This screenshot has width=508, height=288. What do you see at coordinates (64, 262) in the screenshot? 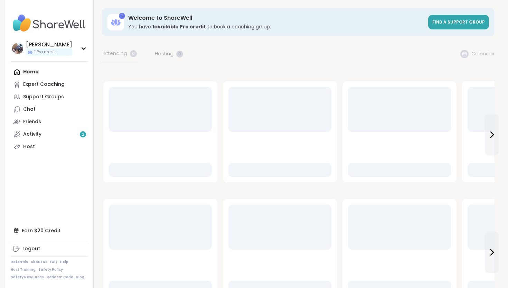
I see `a: Help` at bounding box center [64, 262].